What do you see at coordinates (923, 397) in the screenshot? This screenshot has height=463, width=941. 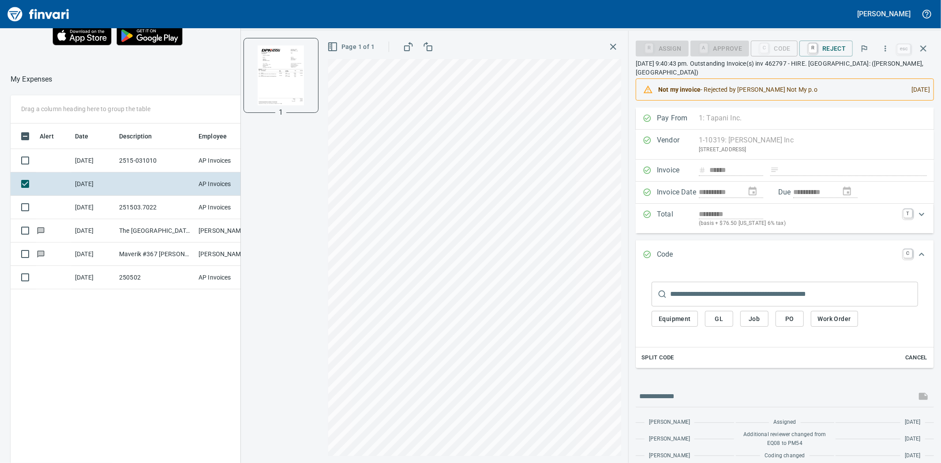 I see `span: This records your message into the invoice and notifies anyone mentioned` at bounding box center [923, 397].